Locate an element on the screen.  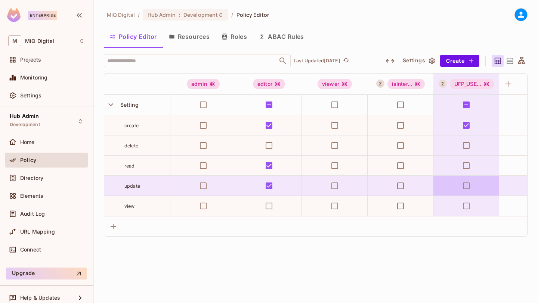
div: editor is located at coordinates (269, 84).